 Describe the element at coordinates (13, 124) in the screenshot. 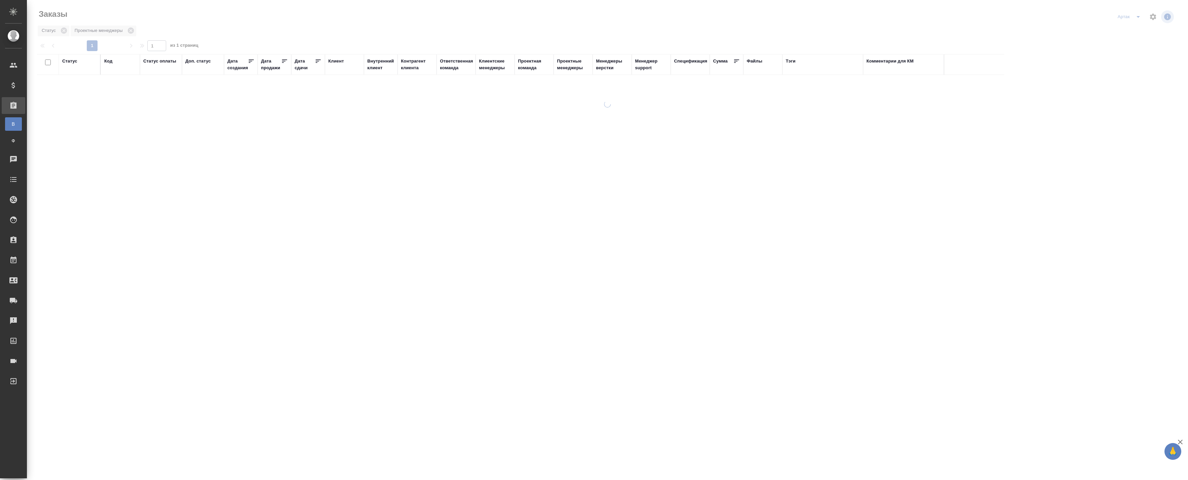

I see `span: В` at that location.